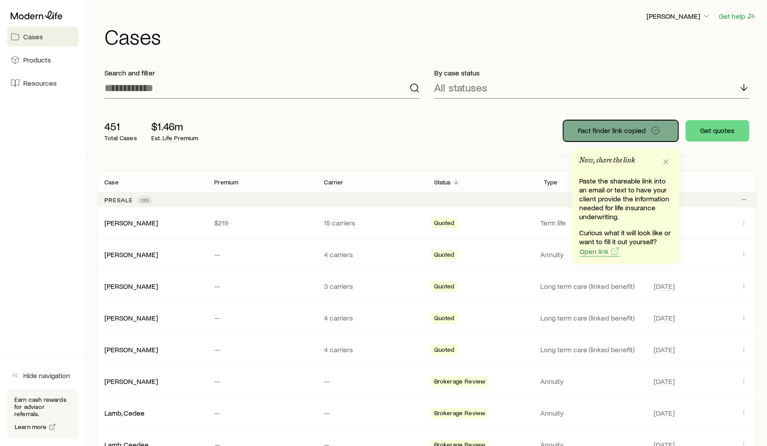  Describe the element at coordinates (460, 87) in the screenshot. I see `p: All statuses` at that location.